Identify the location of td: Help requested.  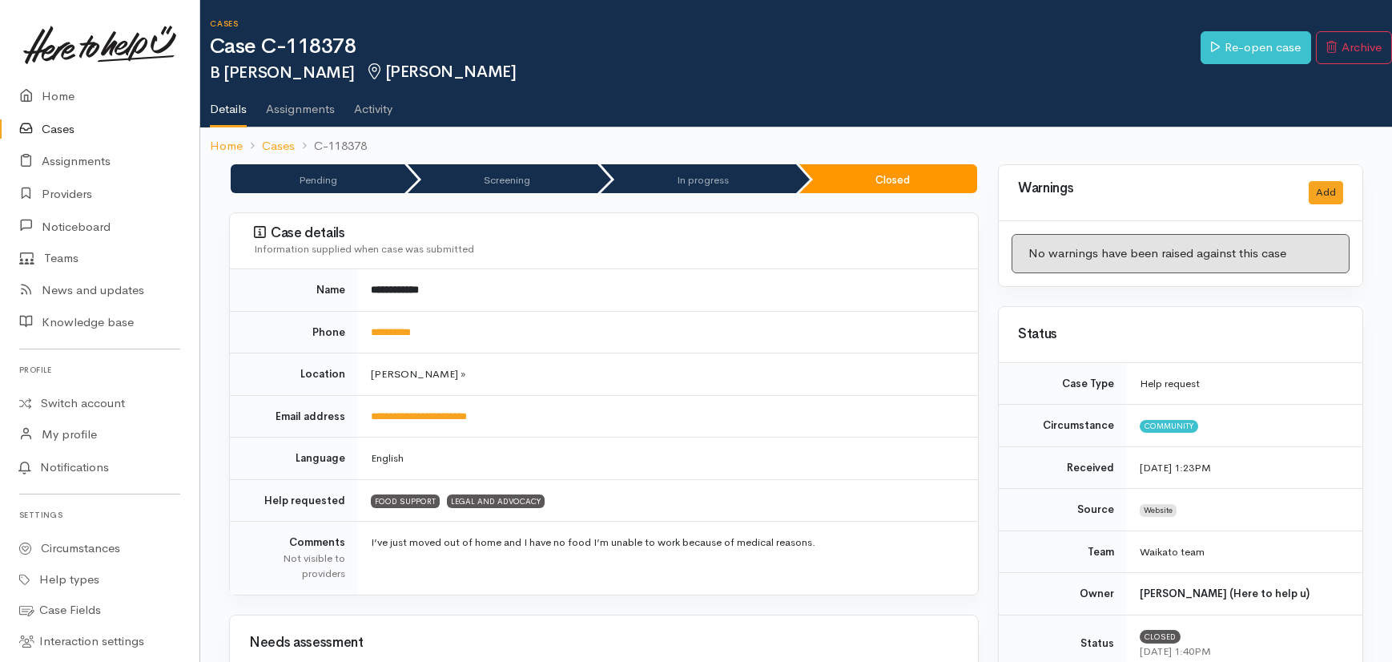
(294, 500).